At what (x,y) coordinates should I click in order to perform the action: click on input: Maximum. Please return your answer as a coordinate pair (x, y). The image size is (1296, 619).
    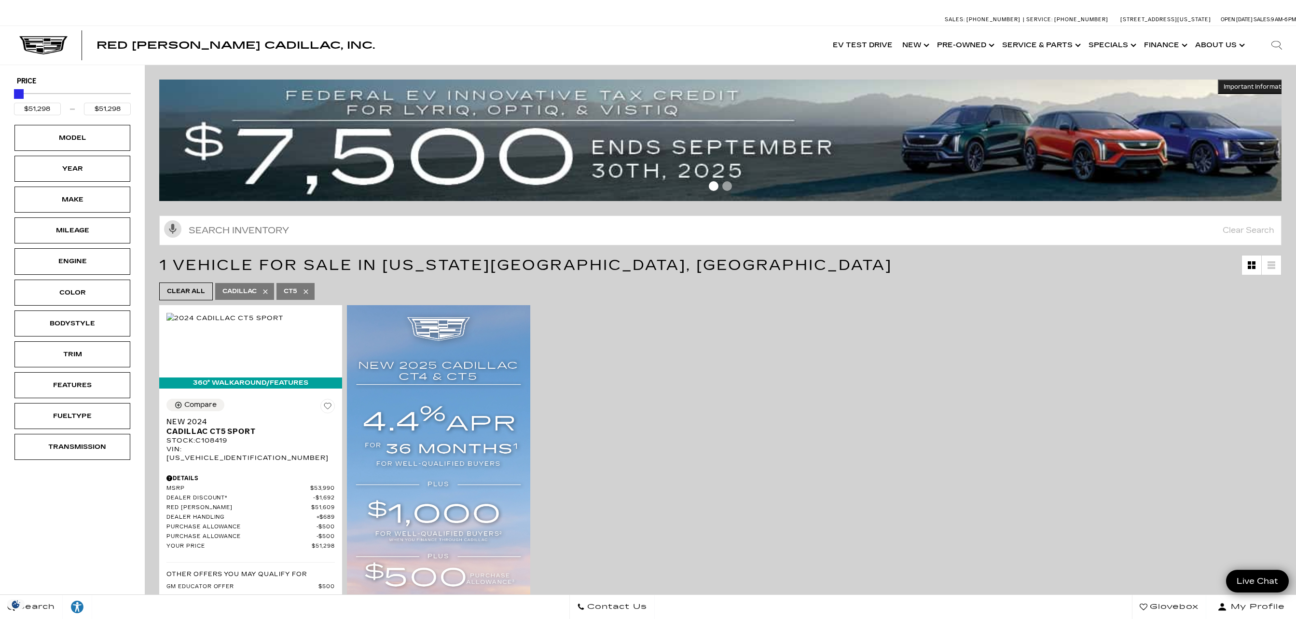
    Looking at the image, I should click on (107, 109).